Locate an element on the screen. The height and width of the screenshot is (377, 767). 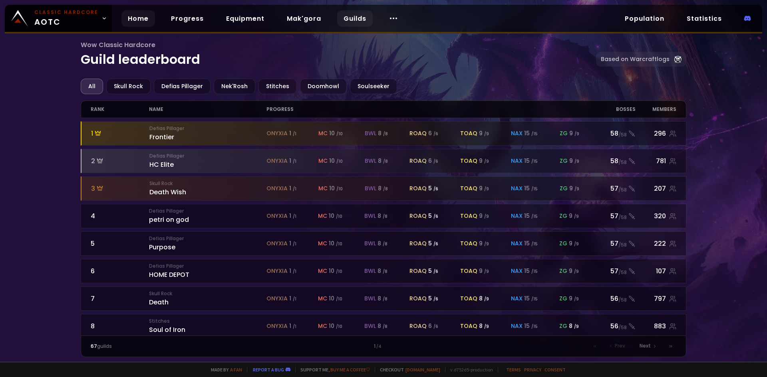
a: 6Defias PillagerHOME DEPOTonyxia 1 /1mc 10 /10bwl 8 /8roaq 5 /6toaq 9 /9nax 15 /15zg 9 /957/58107 is located at coordinates (383, 271).